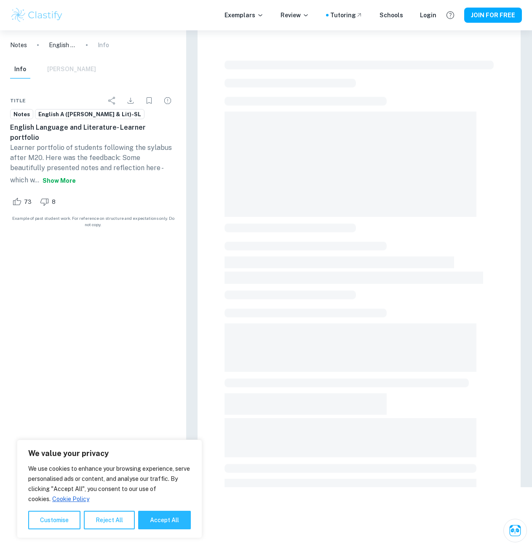 This screenshot has height=555, width=532. What do you see at coordinates (110, 489) in the screenshot?
I see `div: We value your privacy` at bounding box center [110, 489].